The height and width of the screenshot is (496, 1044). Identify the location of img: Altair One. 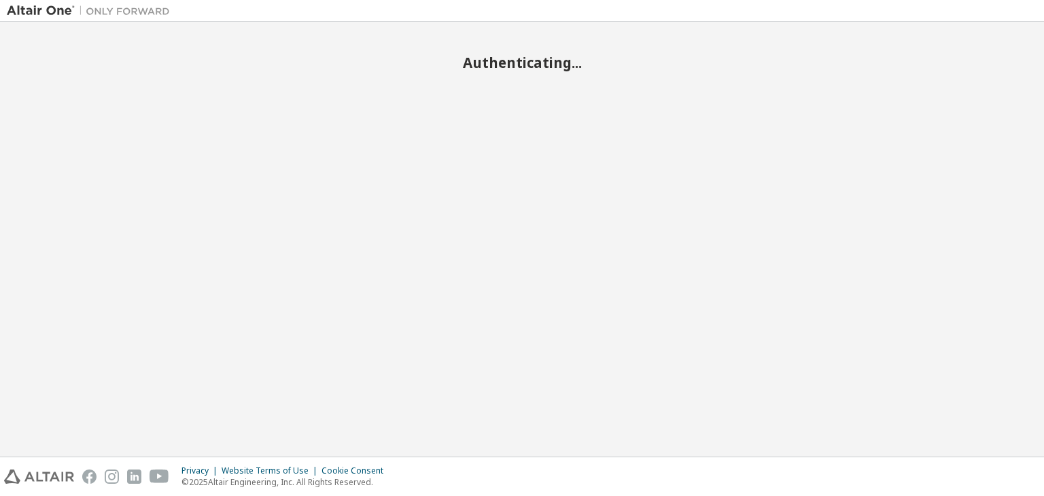
(92, 11).